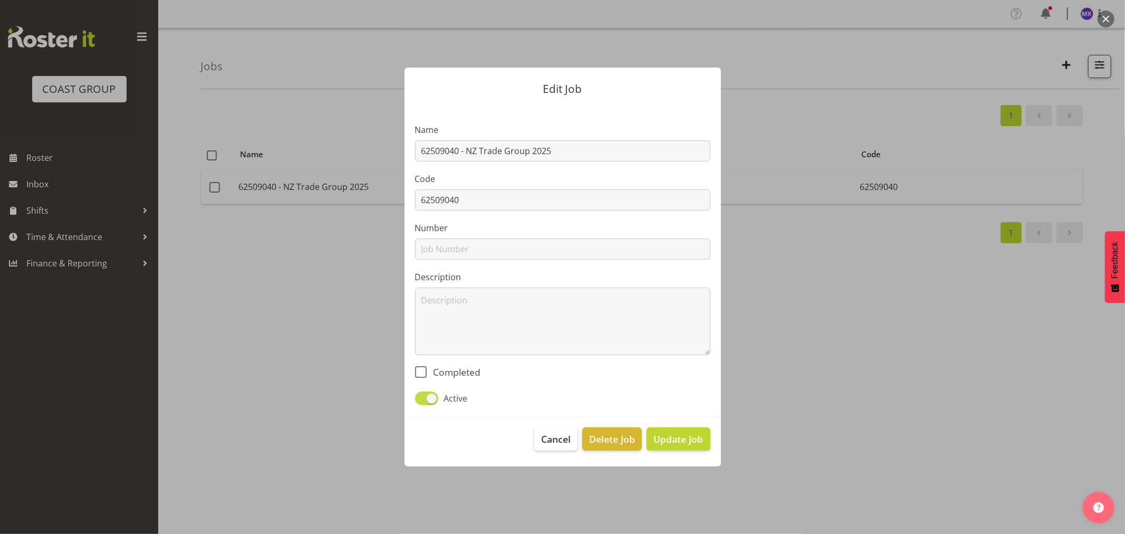 This screenshot has height=534, width=1125. What do you see at coordinates (678, 439) in the screenshot?
I see `button: Update Job` at bounding box center [678, 439].